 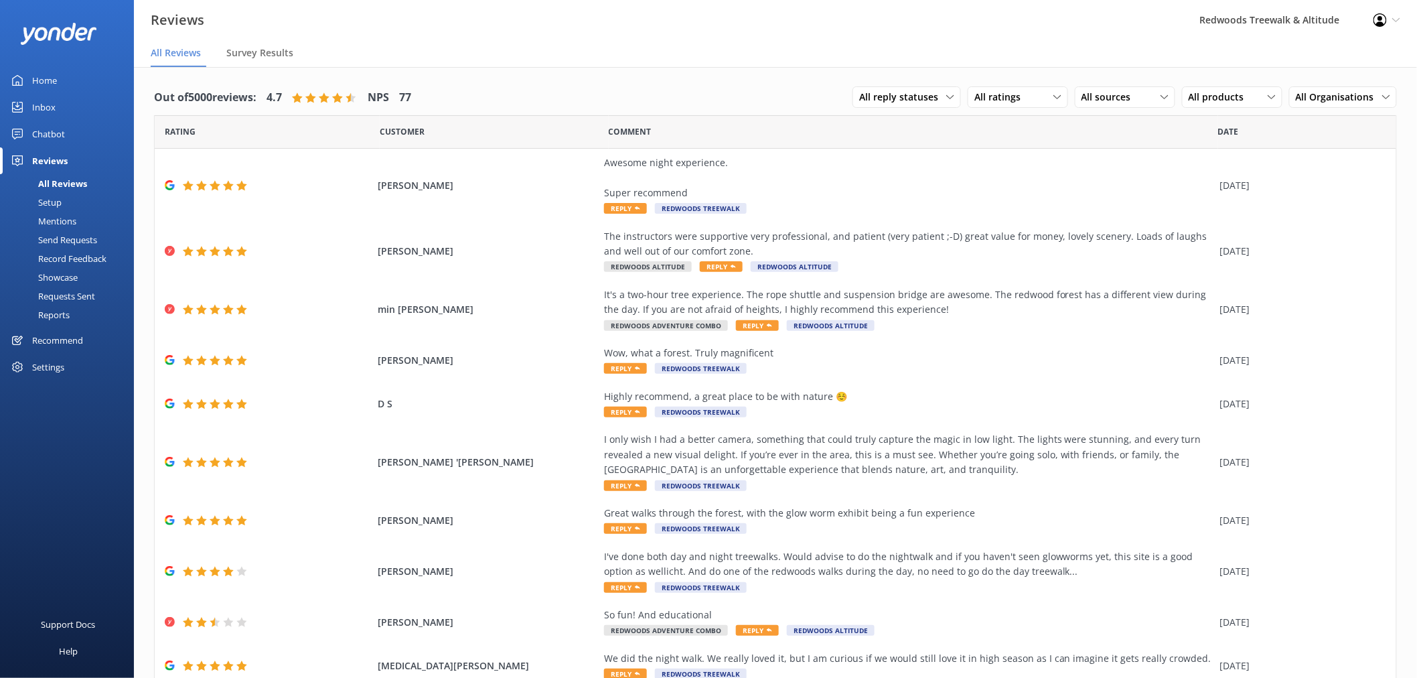 I want to click on div: Showcase, so click(x=43, y=277).